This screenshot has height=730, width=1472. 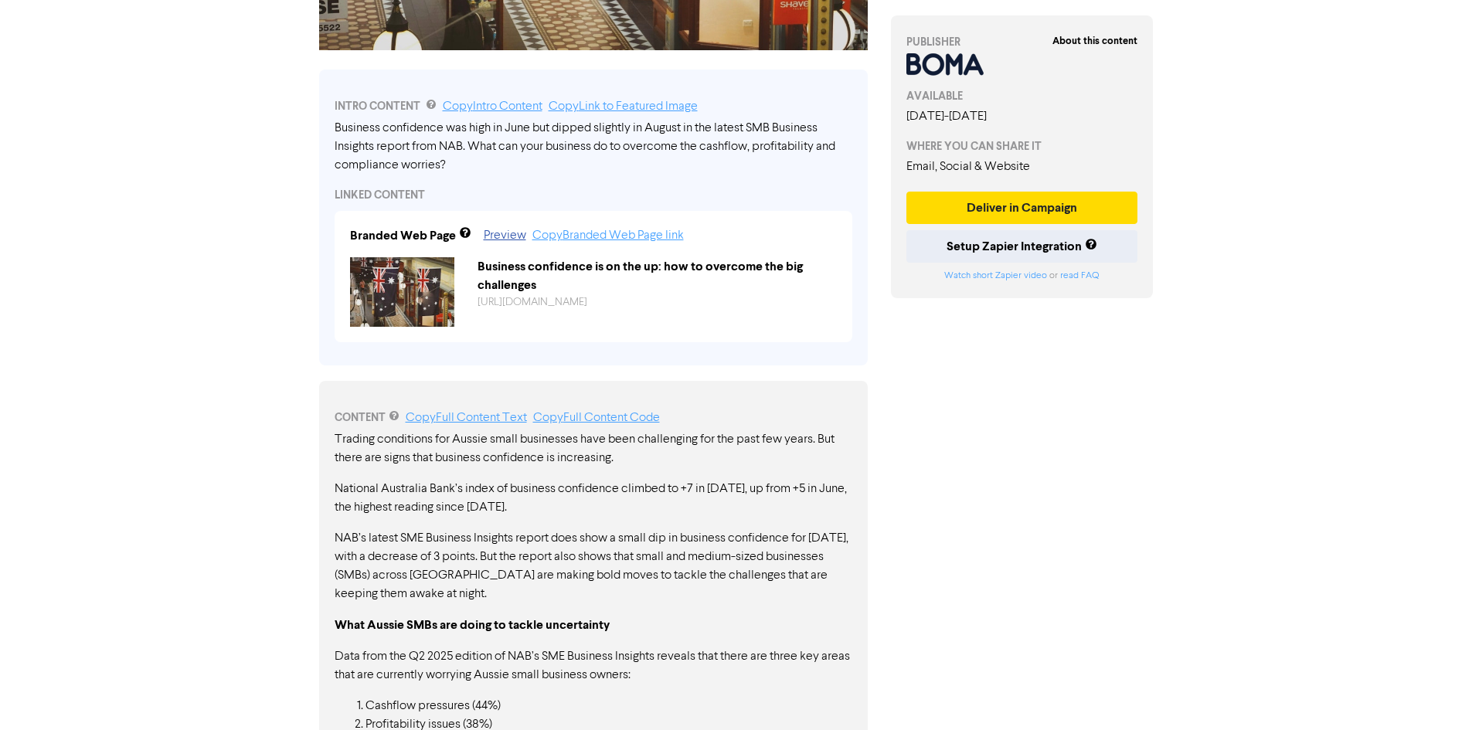 What do you see at coordinates (596, 418) in the screenshot?
I see `a: Copy Full Content Code` at bounding box center [596, 418].